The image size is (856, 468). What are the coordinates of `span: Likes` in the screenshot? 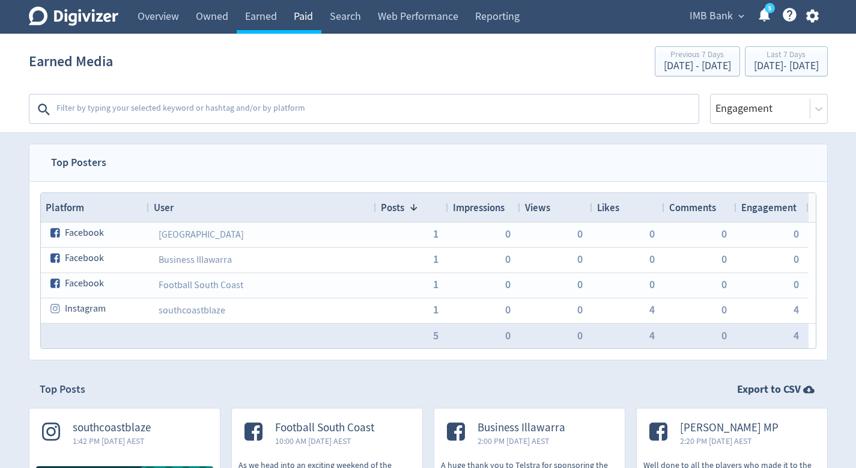 It's located at (608, 207).